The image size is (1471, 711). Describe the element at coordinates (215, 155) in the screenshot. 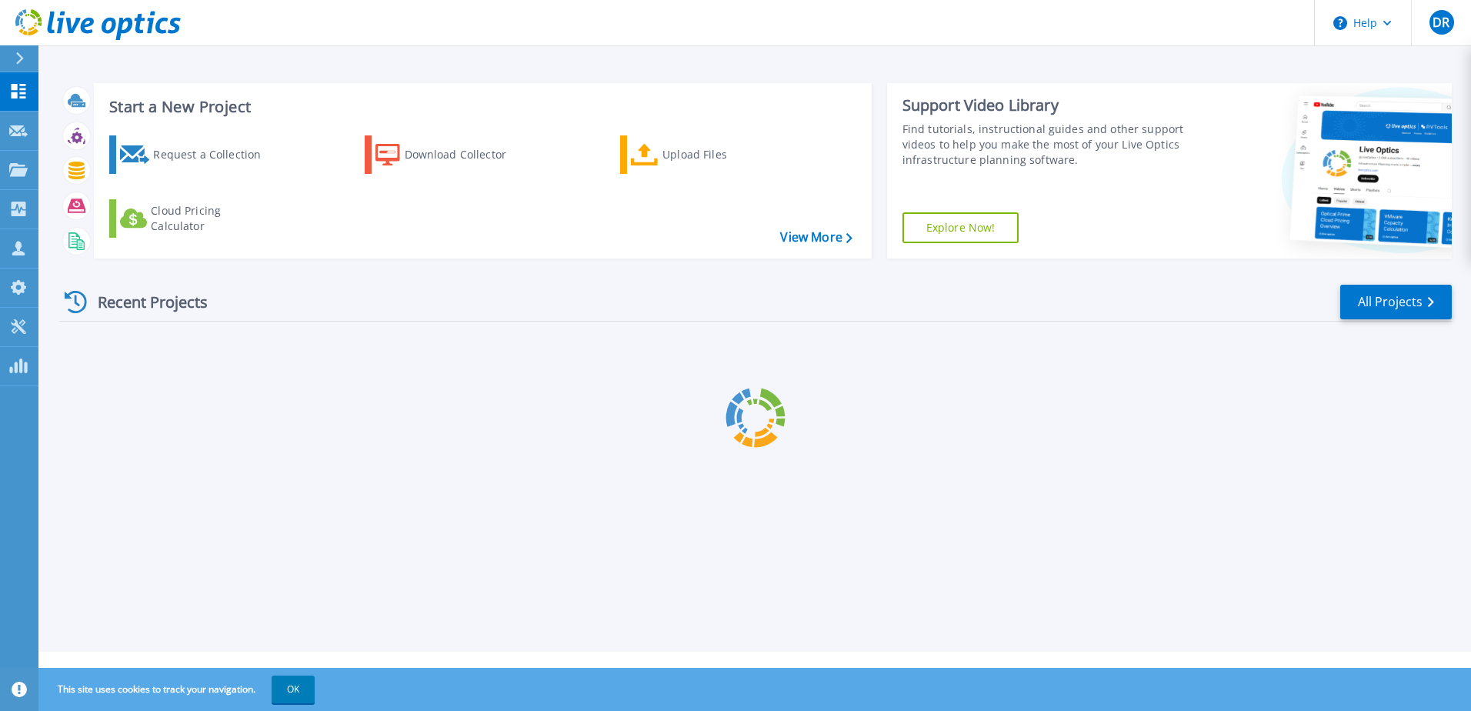

I see `div: Request a Collection` at that location.